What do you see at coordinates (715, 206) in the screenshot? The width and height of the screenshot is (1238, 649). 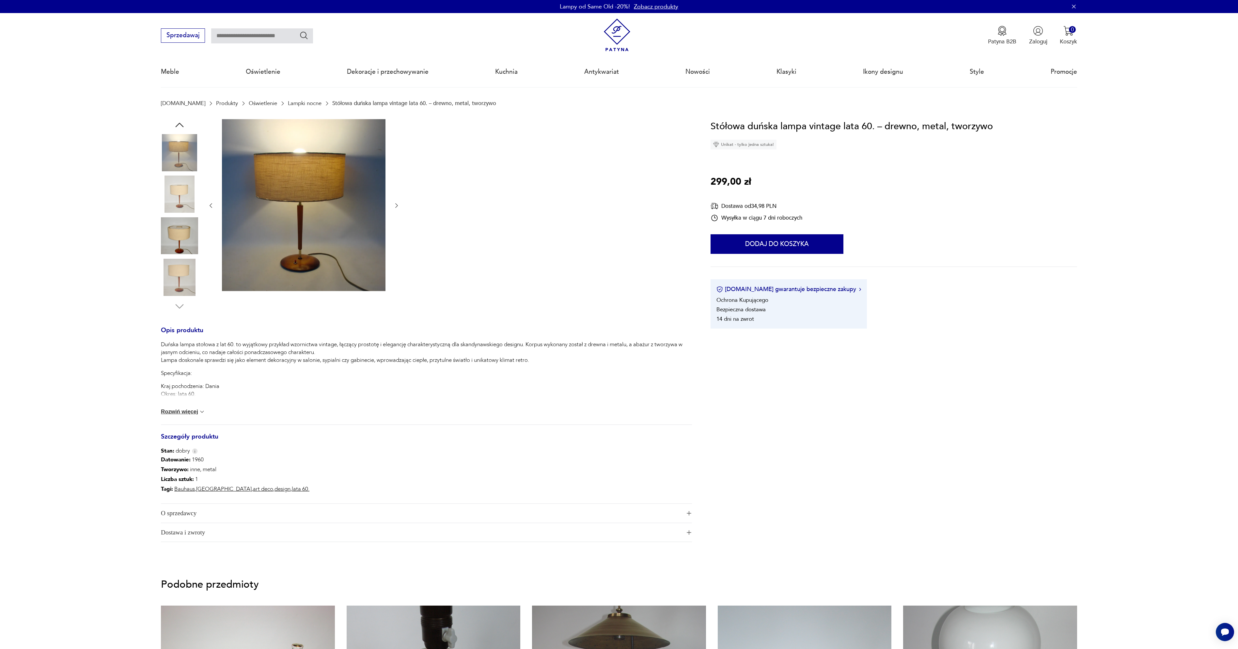 I see `img: Ikona dostawy` at bounding box center [715, 206].